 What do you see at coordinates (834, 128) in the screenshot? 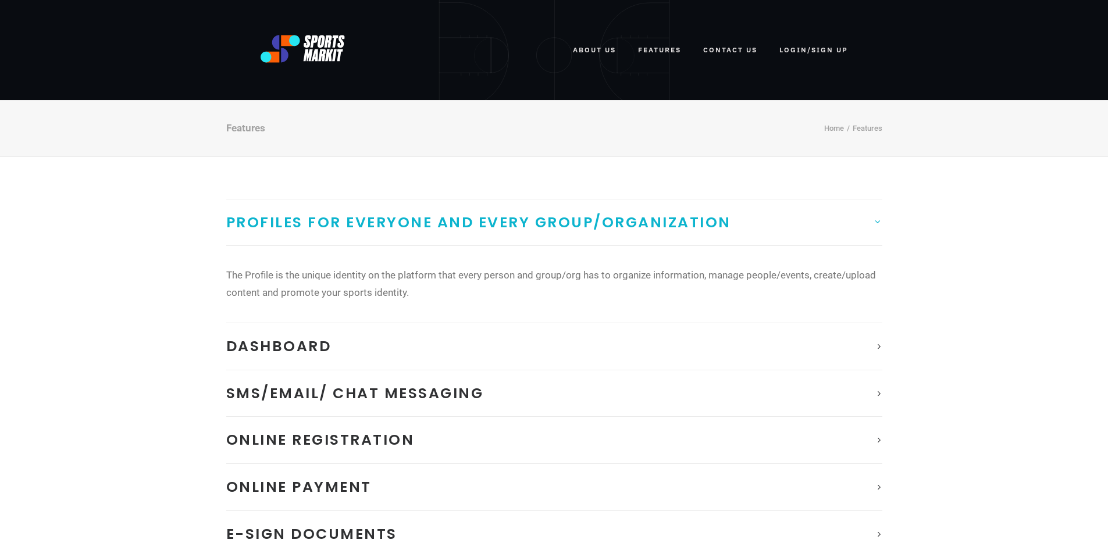
I see `a: Home` at bounding box center [834, 128].